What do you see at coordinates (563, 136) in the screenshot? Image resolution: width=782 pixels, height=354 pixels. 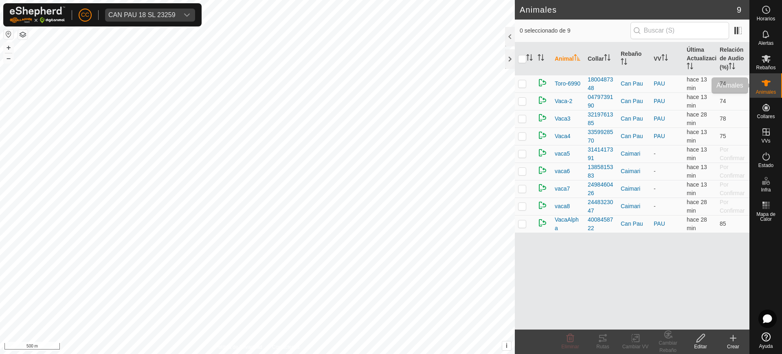 I see `span: Vaca4` at bounding box center [563, 136].